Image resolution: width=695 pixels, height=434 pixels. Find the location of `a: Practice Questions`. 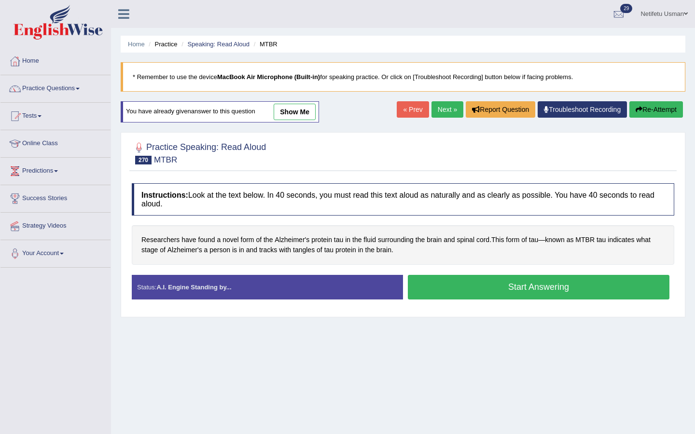

a: Practice Questions is located at coordinates (56, 87).